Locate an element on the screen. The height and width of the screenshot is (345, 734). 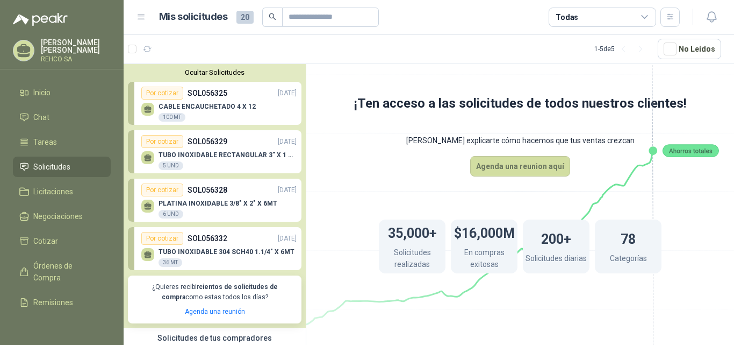
a: Inicio is located at coordinates (62, 92).